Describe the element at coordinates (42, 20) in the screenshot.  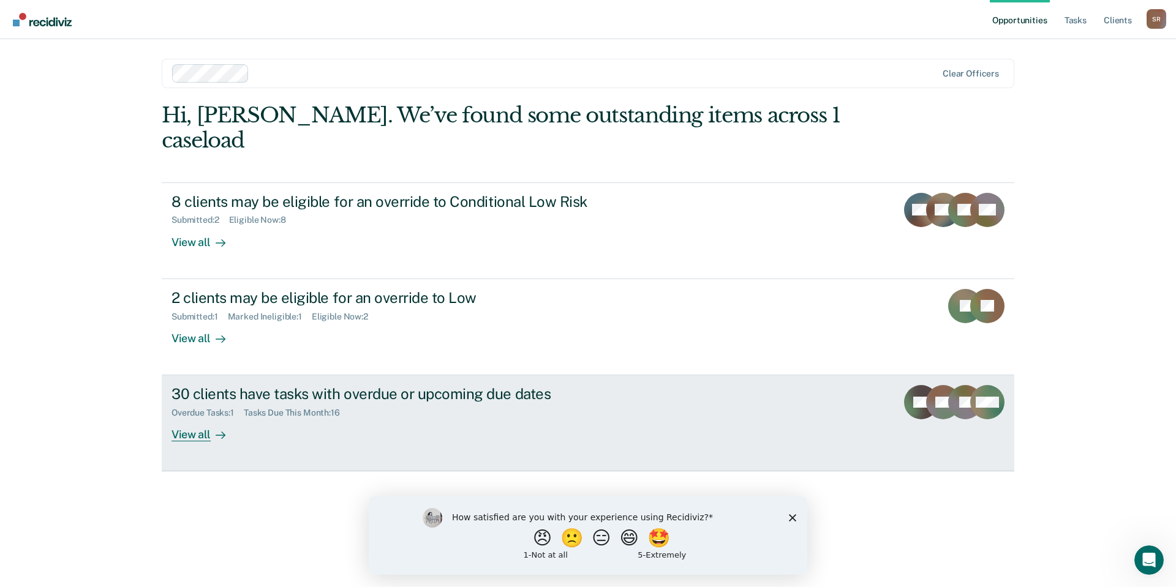
I see `img: Recidiviz` at that location.